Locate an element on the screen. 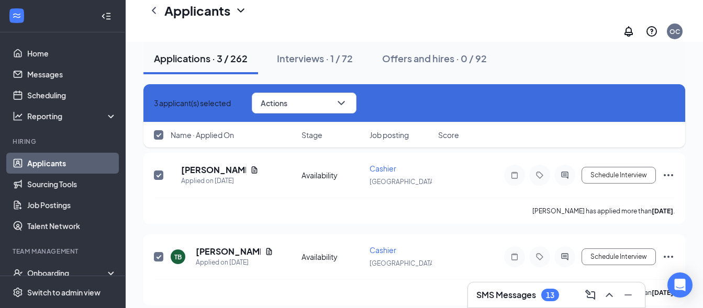  a: Scheduling is located at coordinates (72, 95).